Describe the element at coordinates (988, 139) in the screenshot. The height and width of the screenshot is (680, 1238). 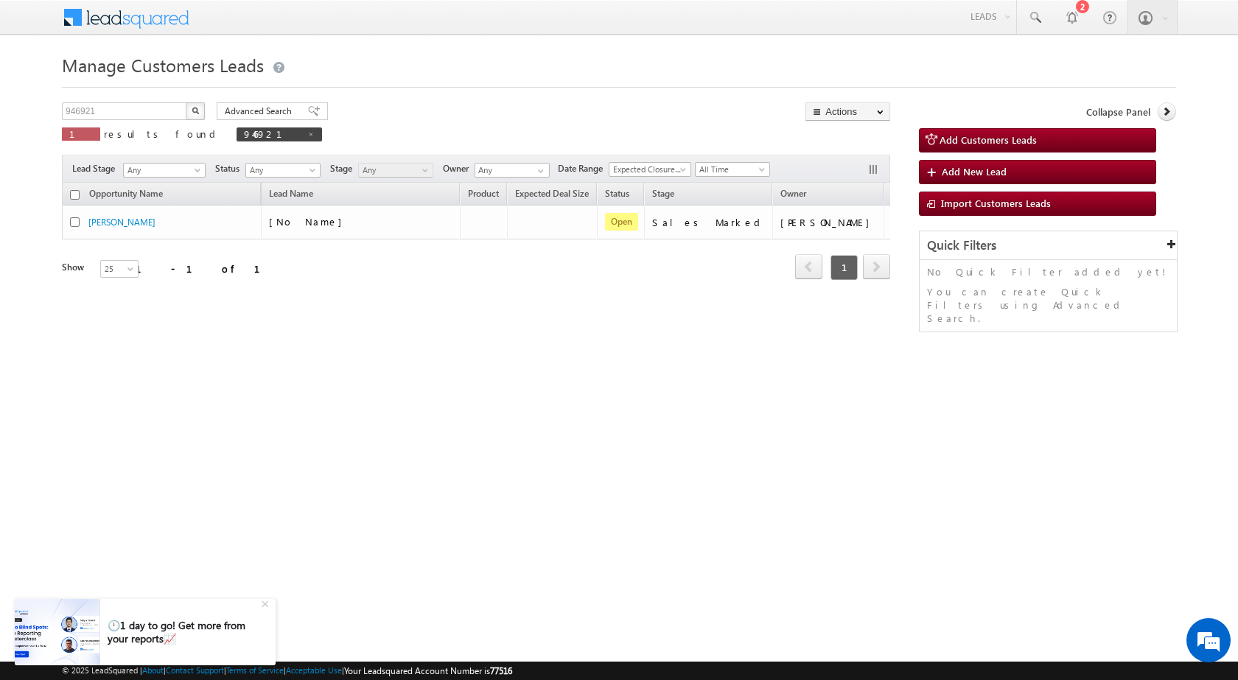
I see `span: Add Customers Leads` at that location.